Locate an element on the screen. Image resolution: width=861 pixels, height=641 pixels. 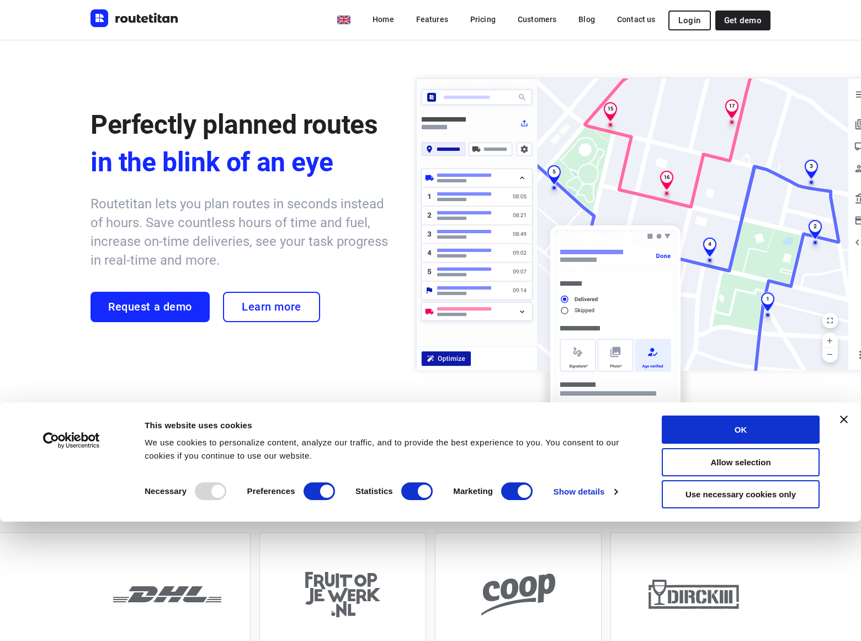
strong: Marketing is located at coordinates (473, 490).